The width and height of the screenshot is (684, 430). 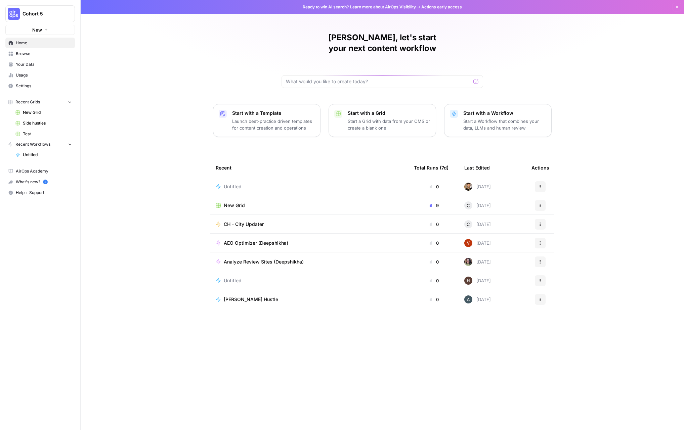 I want to click on button: Workspace: Cohort 5, so click(x=40, y=14).